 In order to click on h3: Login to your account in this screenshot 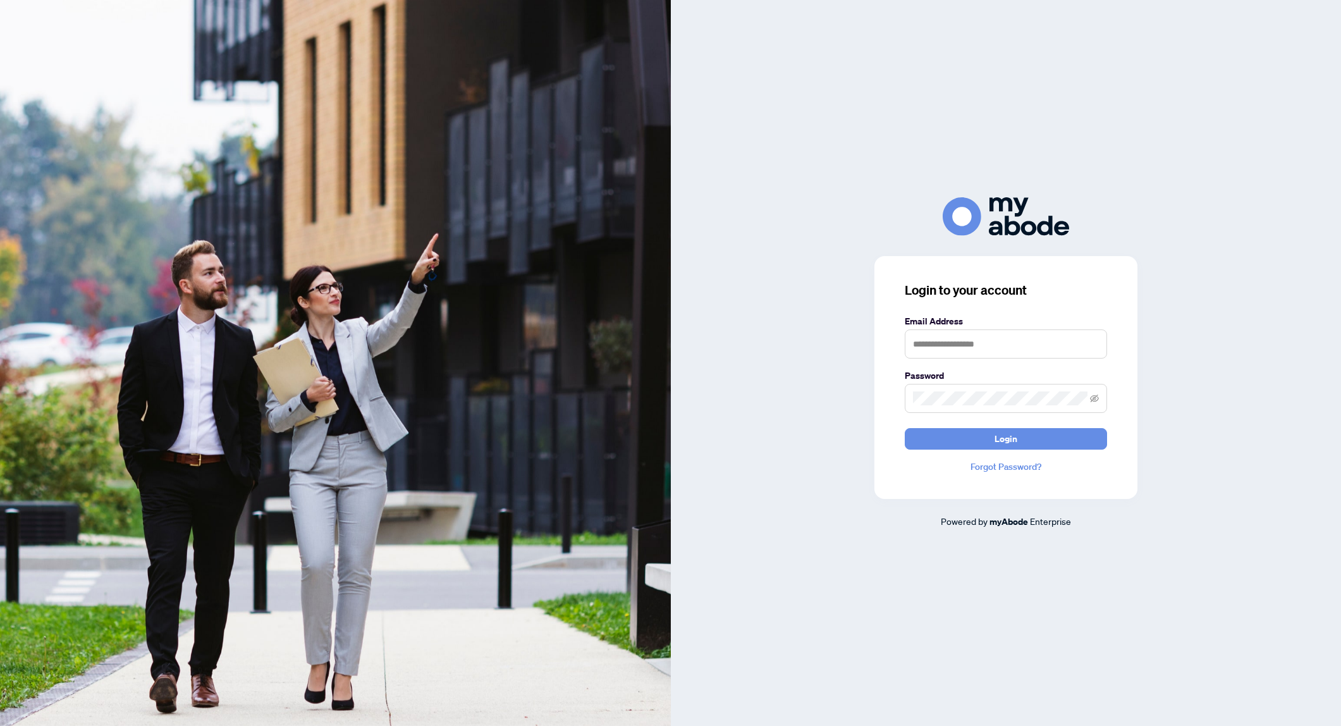, I will do `click(1006, 290)`.